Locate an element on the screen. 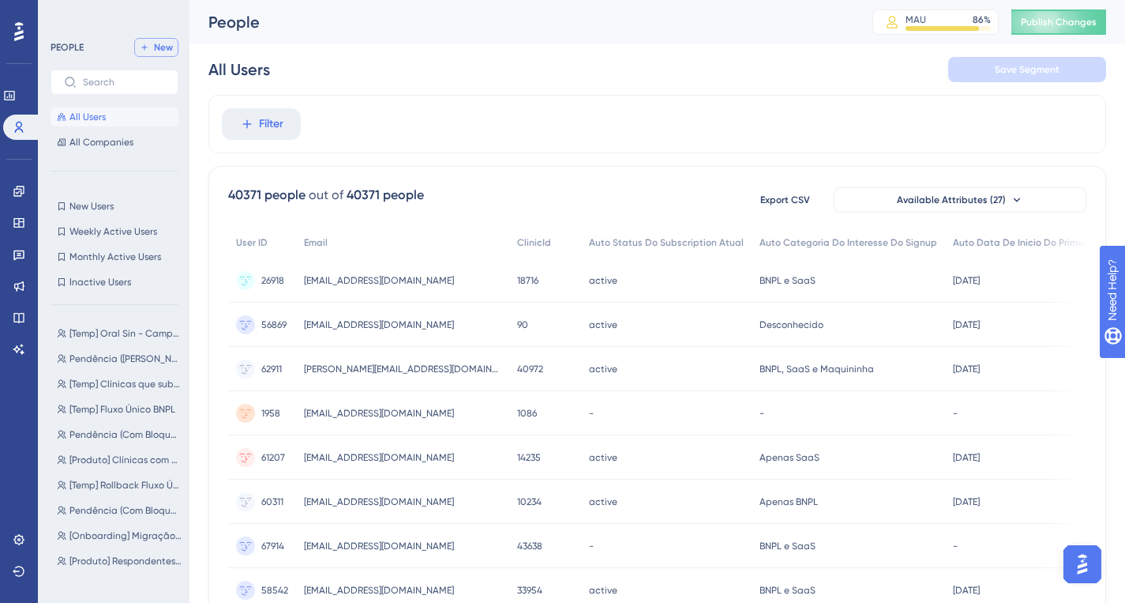 The height and width of the screenshot is (603, 1125). button: [Temp] Rollback Fluxo Único is located at coordinates (119, 485).